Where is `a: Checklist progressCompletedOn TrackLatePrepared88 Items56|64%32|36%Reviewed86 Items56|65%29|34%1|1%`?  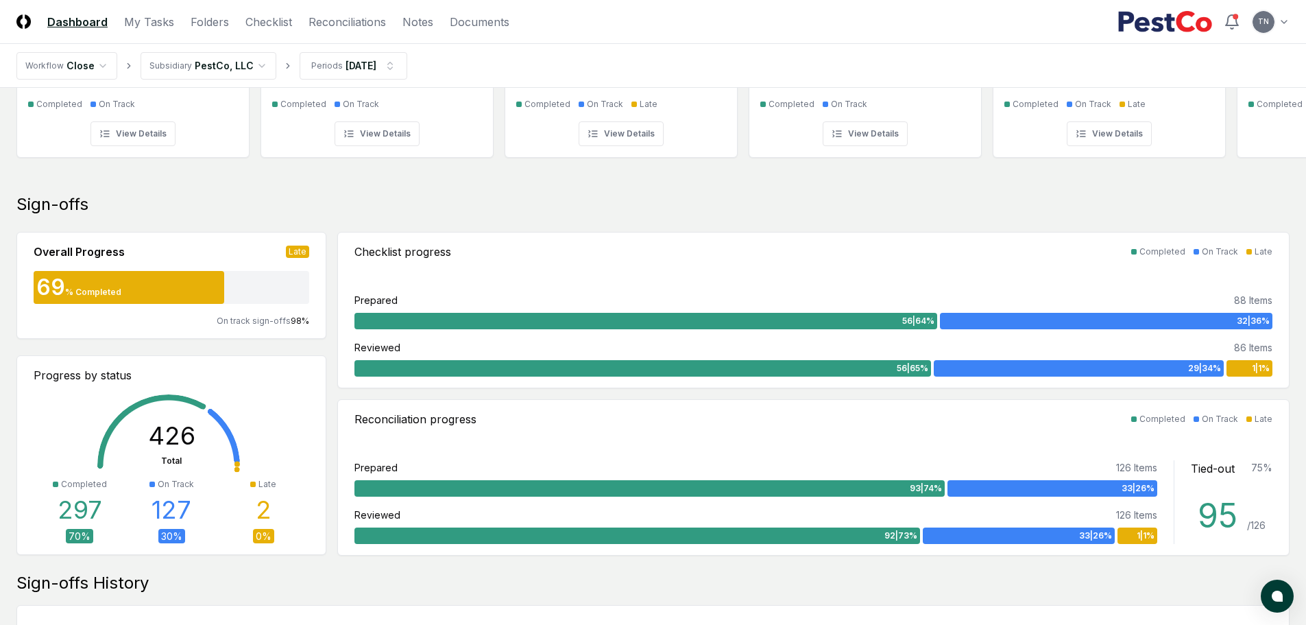 a: Checklist progressCompletedOn TrackLatePrepared88 Items56|64%32|36%Reviewed86 Items56|65%29|34%1|1% is located at coordinates (813, 310).